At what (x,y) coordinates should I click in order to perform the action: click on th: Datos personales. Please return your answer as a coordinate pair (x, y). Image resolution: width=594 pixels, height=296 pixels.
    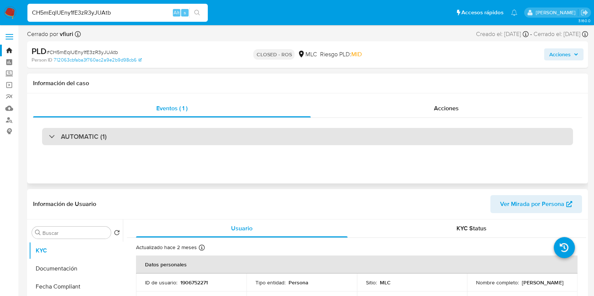
    Looking at the image, I should click on (356, 265).